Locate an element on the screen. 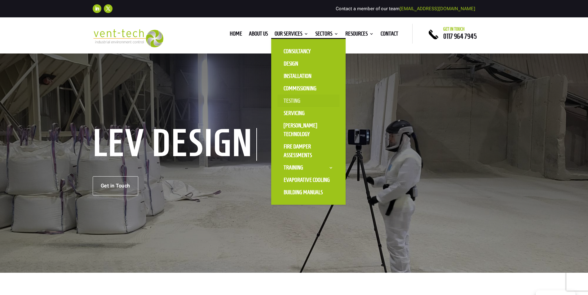  h1: LEV Design is located at coordinates (175, 145).